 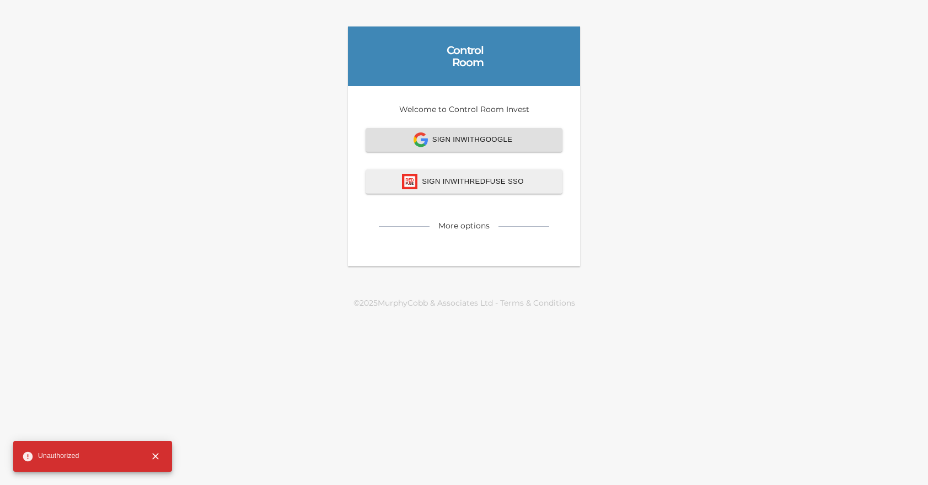 What do you see at coordinates (50, 456) in the screenshot?
I see `span: Unauthorized` at bounding box center [50, 456].